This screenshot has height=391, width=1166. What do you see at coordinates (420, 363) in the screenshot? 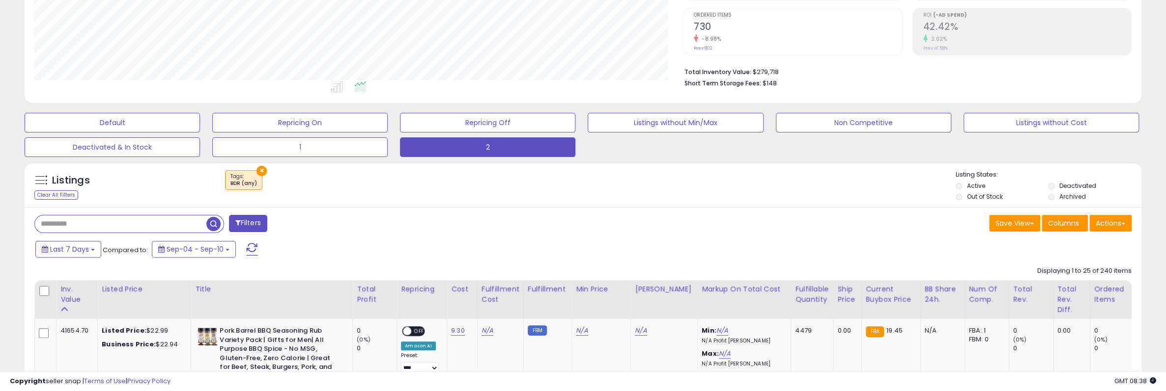
I see `div: Preset:` at bounding box center [420, 363].